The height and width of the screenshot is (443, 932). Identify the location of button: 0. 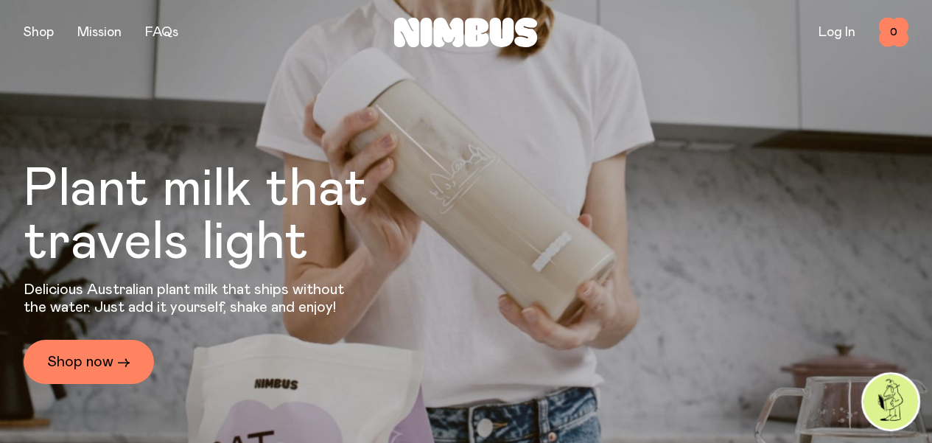
(894, 32).